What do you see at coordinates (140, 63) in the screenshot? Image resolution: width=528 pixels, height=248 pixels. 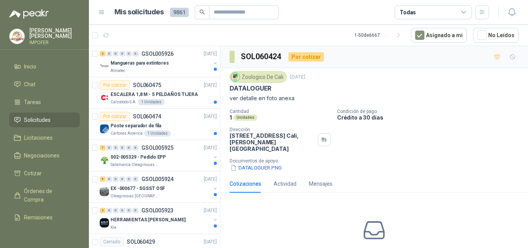 I see `p: Mangueras para extintores` at bounding box center [140, 63].